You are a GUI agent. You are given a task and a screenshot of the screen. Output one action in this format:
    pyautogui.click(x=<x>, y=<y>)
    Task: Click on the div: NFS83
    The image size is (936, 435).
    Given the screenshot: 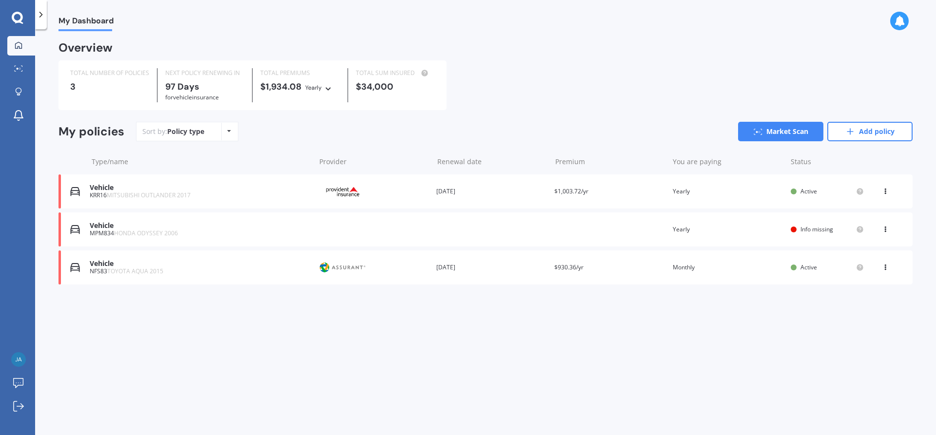 What is the action you would take?
    pyautogui.click(x=200, y=272)
    